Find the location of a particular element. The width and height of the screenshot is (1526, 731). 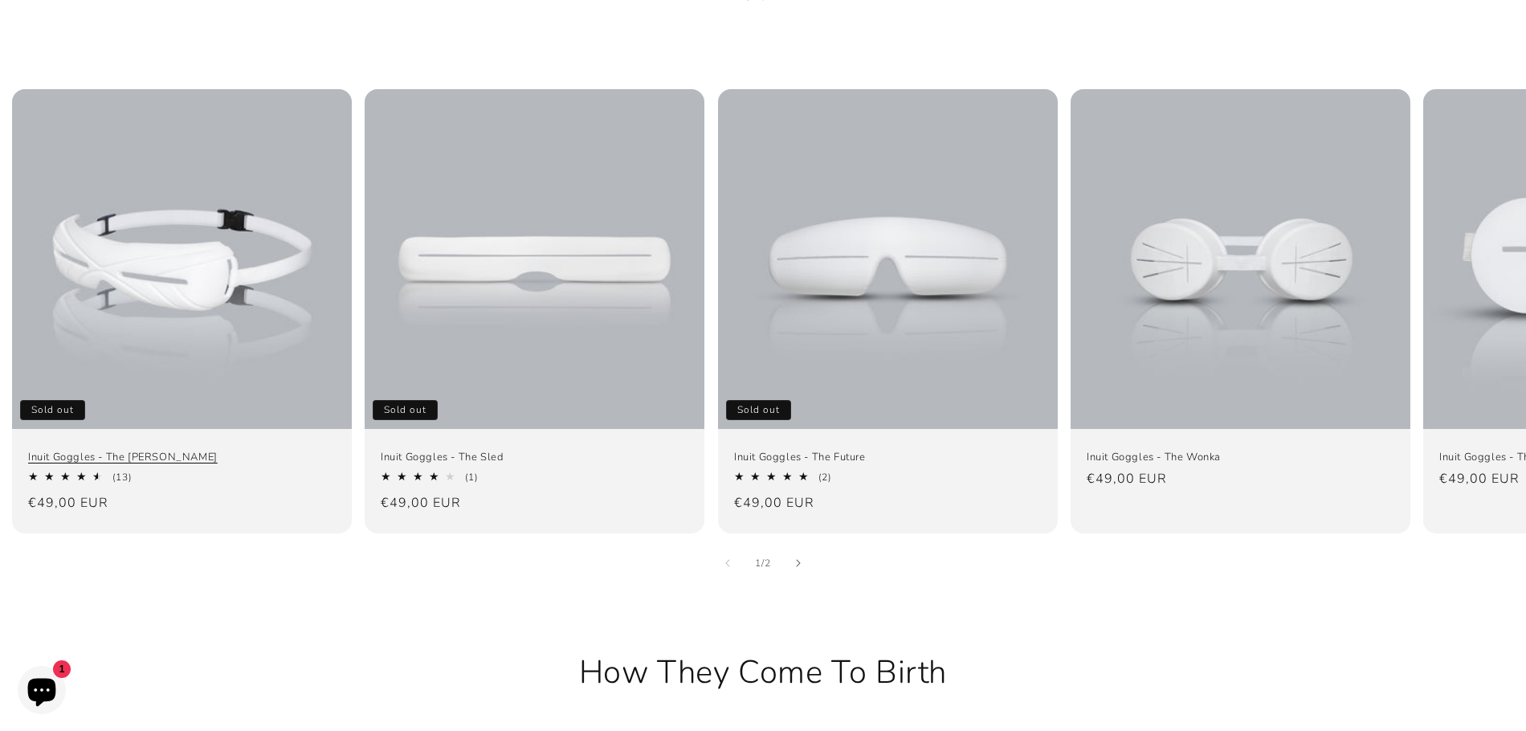

button: Slide left is located at coordinates (728, 563).